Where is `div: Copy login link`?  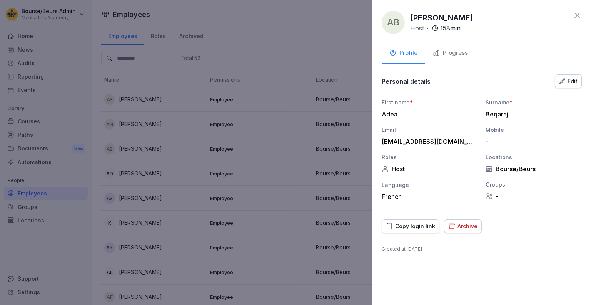
div: Copy login link is located at coordinates (411, 226).